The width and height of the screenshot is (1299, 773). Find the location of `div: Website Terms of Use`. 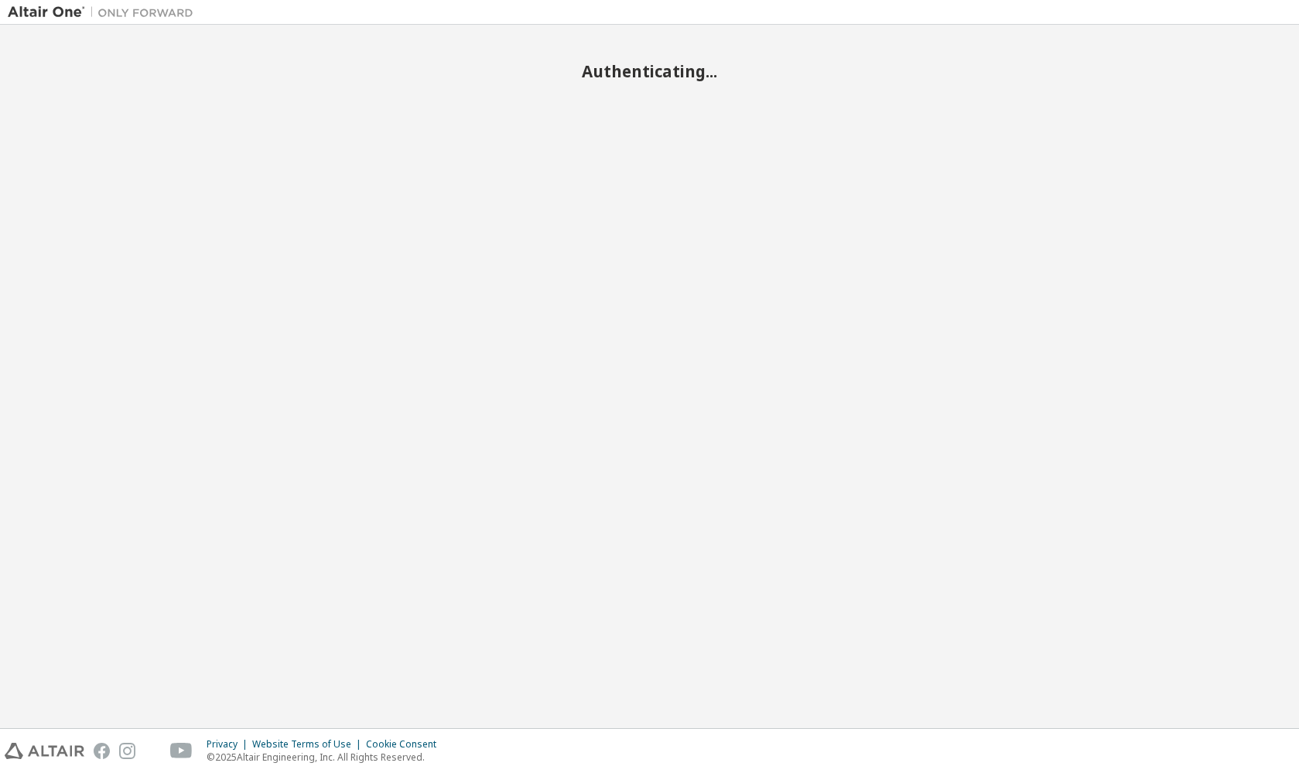

div: Website Terms of Use is located at coordinates (309, 744).